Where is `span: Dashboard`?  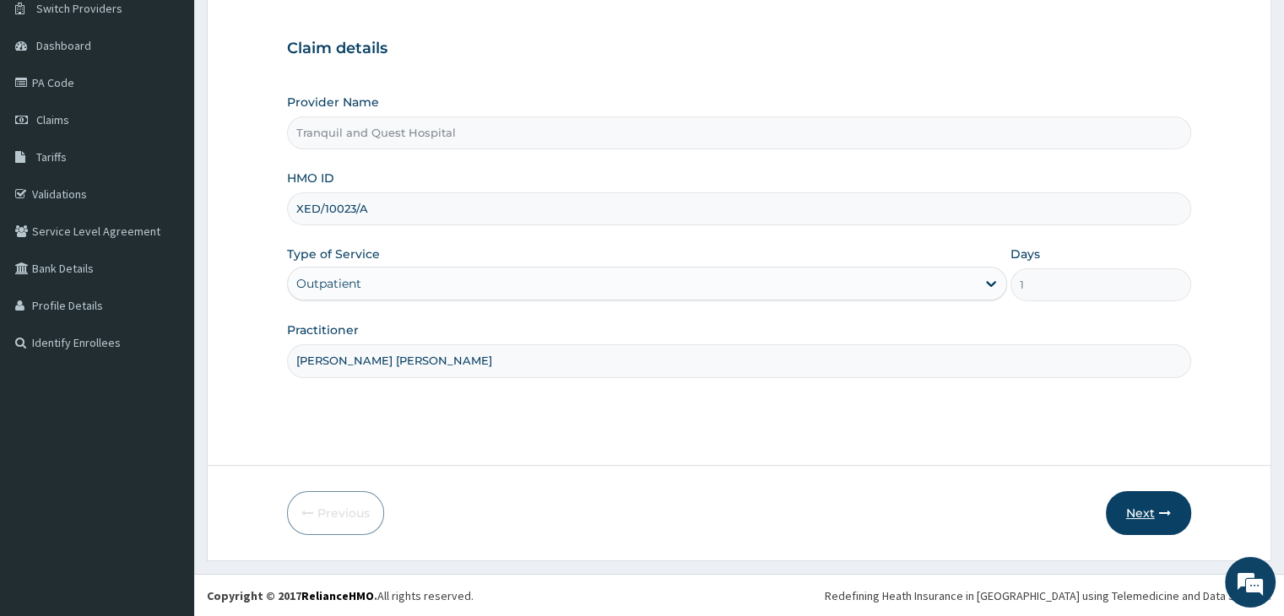 span: Dashboard is located at coordinates (63, 46).